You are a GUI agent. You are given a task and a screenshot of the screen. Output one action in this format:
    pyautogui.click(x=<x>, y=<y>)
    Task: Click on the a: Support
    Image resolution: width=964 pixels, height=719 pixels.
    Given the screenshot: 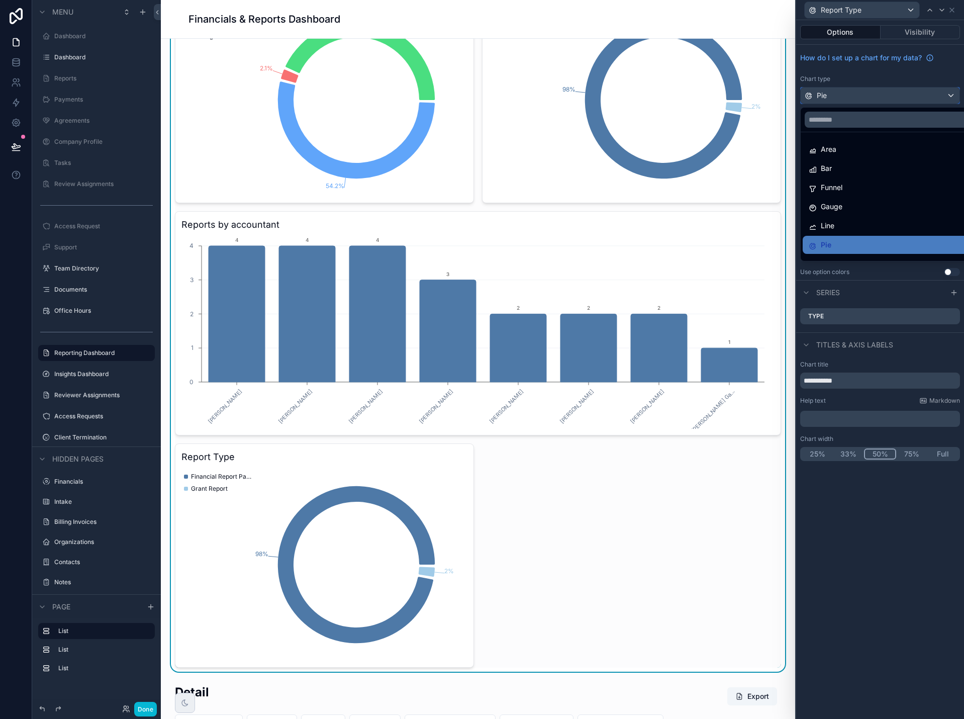 What is the action you would take?
    pyautogui.click(x=104, y=247)
    